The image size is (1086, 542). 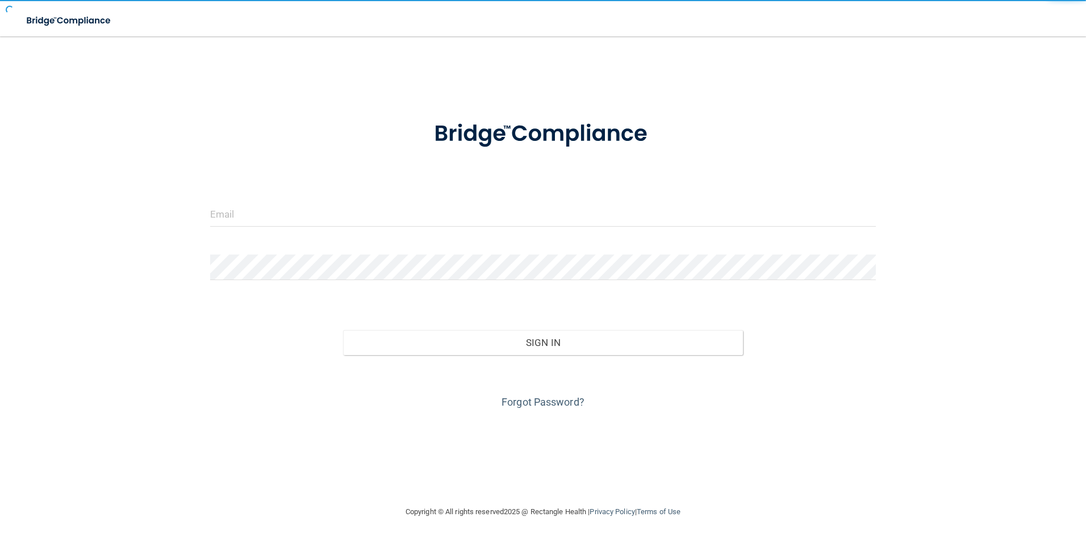 I want to click on button: Sign In, so click(x=543, y=343).